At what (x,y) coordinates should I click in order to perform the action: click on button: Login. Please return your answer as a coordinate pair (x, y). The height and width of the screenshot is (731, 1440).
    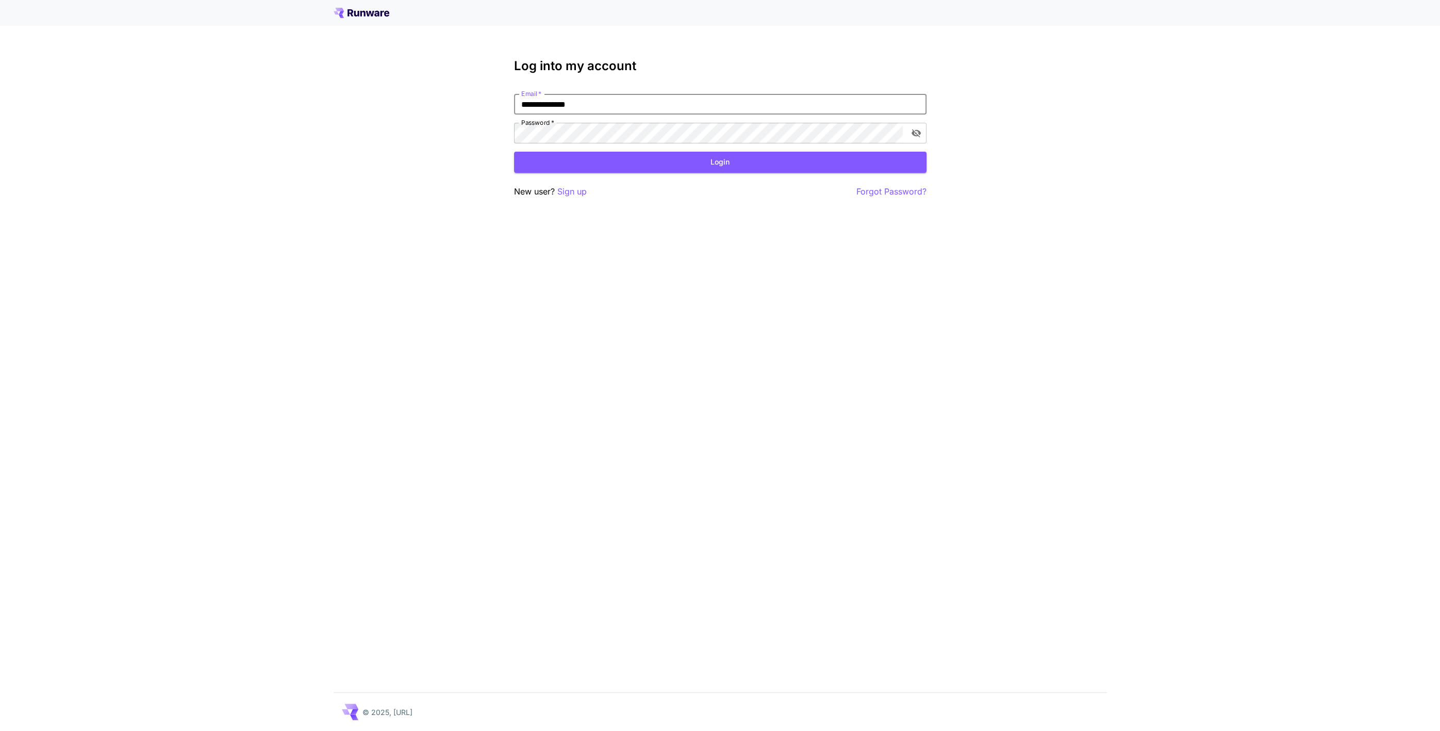
    Looking at the image, I should click on (720, 162).